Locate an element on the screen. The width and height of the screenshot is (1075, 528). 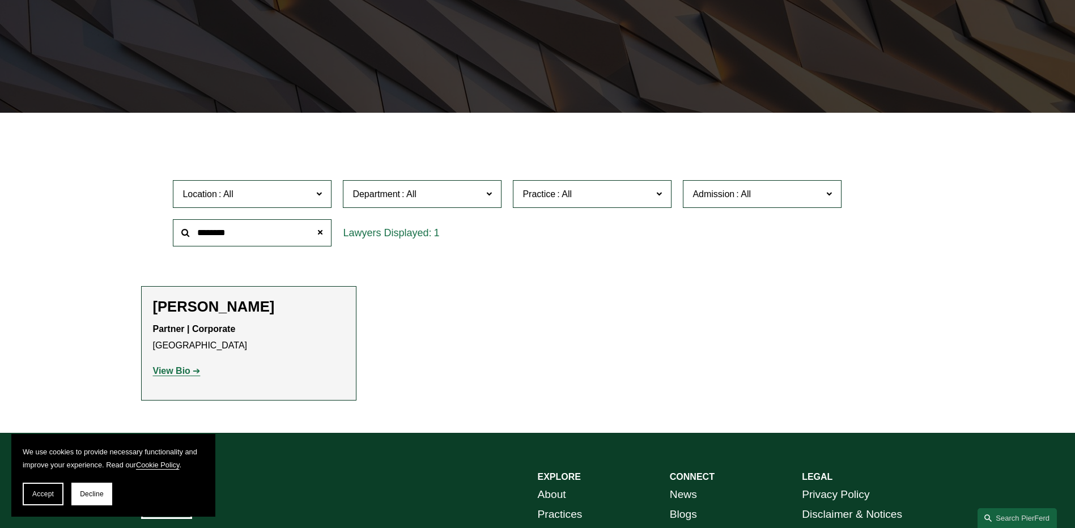
strong: Partner | Corporate is located at coordinates (194, 329).